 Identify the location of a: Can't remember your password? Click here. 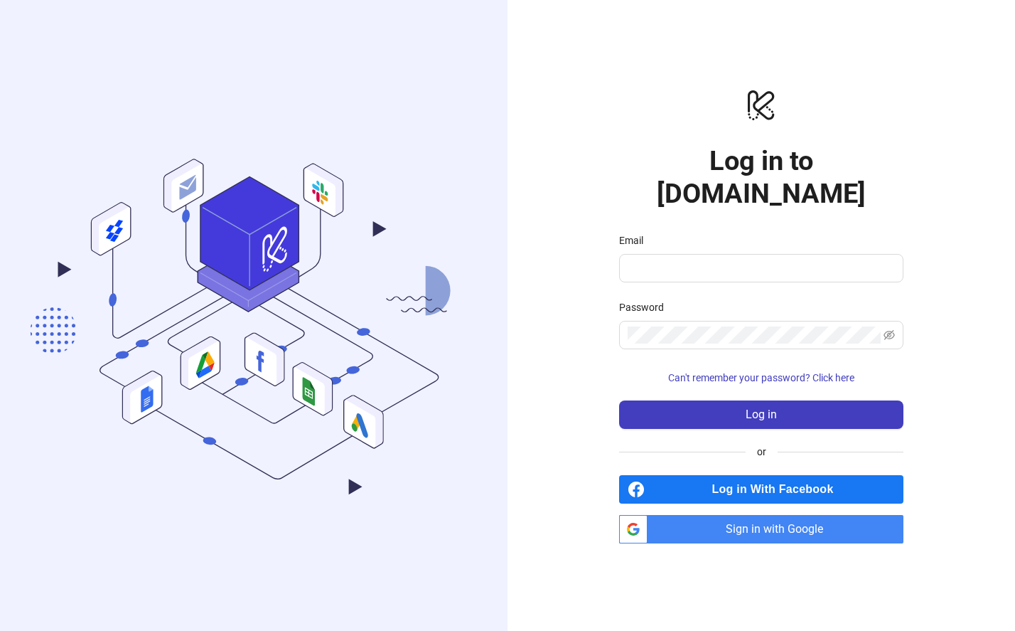
(762, 378).